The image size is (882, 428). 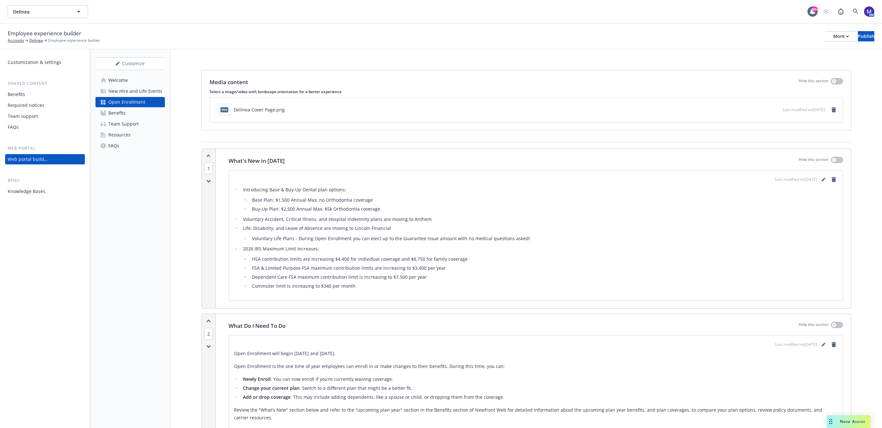 I want to click on a: Web portal builder, so click(x=45, y=159).